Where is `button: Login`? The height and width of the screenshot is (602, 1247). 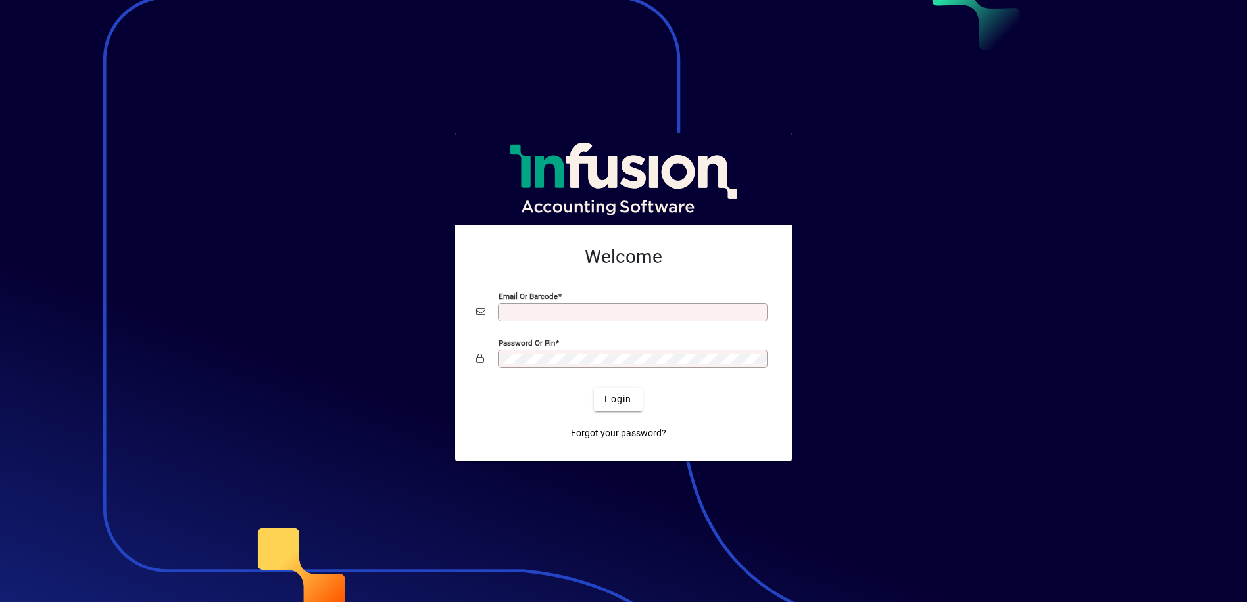
button: Login is located at coordinates (617, 400).